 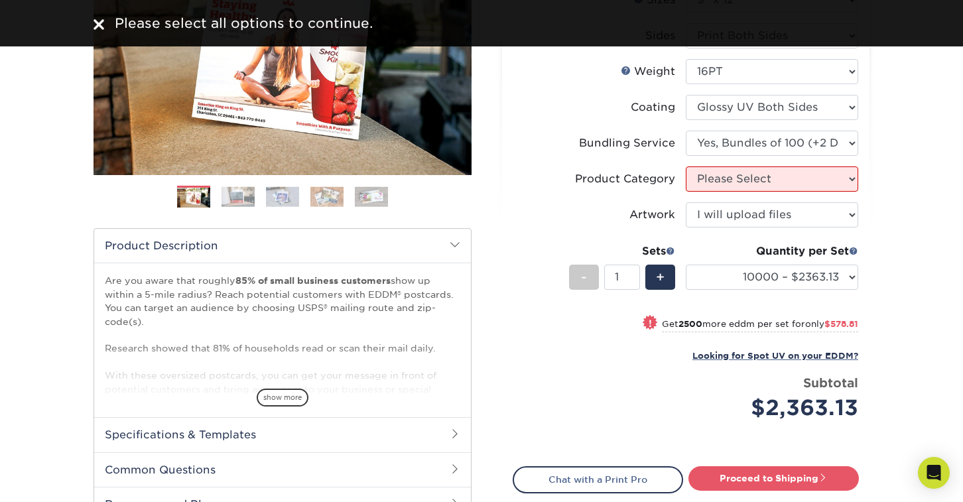 I want to click on div: Product Category, so click(x=625, y=179).